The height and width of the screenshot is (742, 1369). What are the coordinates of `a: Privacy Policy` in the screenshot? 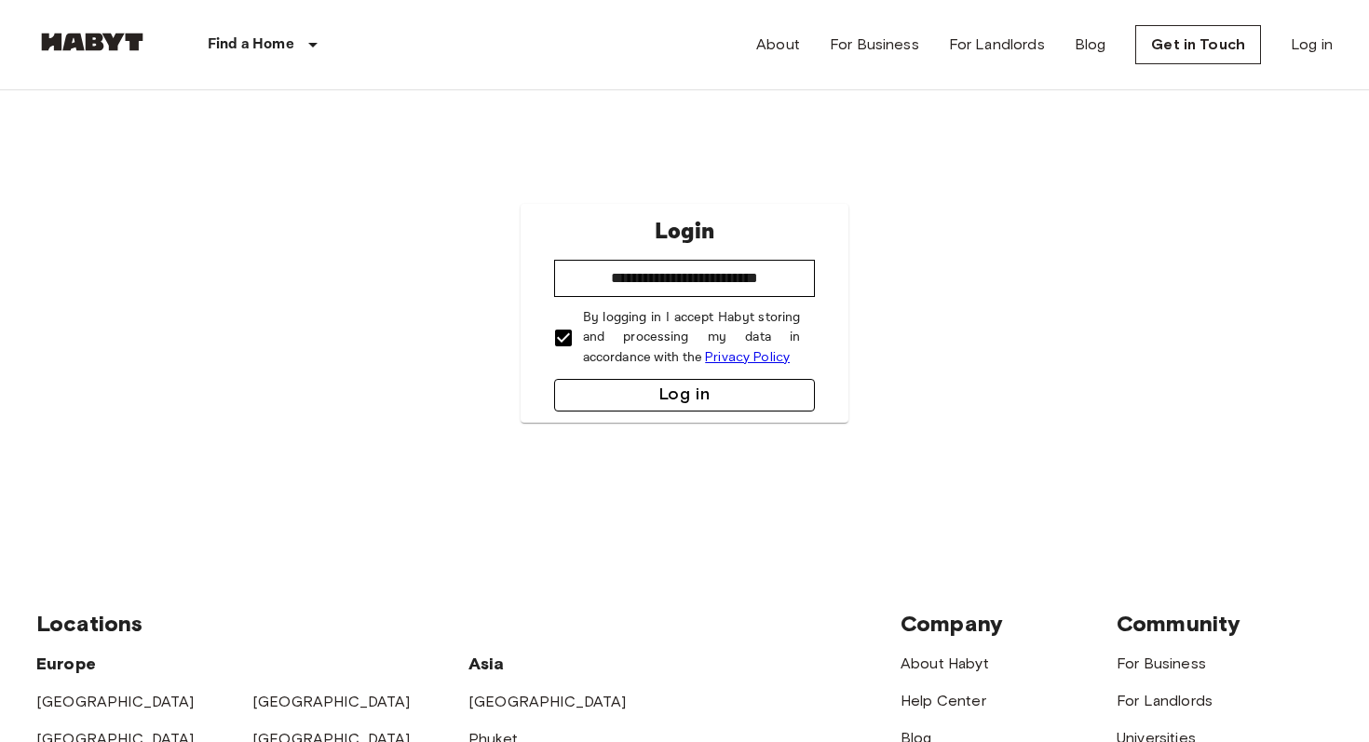 It's located at (747, 357).